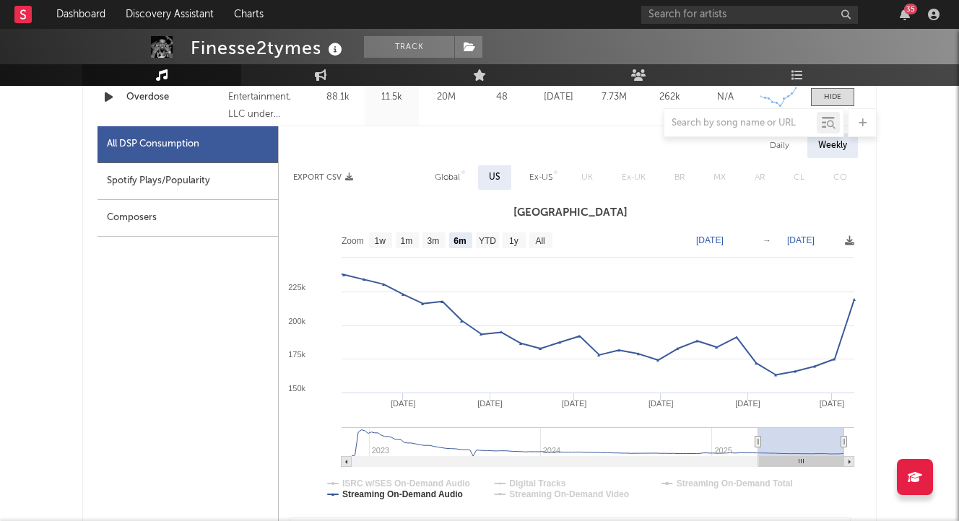  I want to click on text: Streaming On-Demand Audio, so click(402, 494).